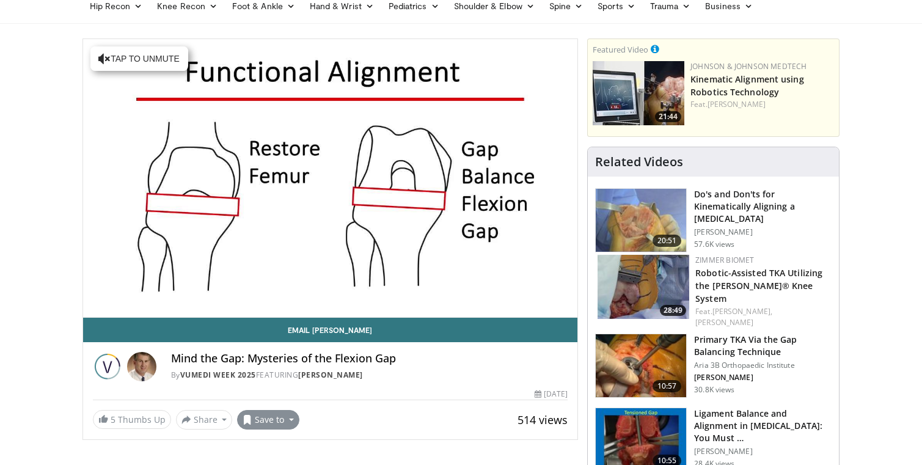 The width and height of the screenshot is (922, 465). What do you see at coordinates (139, 59) in the screenshot?
I see `button: Tap to unmute` at bounding box center [139, 59].